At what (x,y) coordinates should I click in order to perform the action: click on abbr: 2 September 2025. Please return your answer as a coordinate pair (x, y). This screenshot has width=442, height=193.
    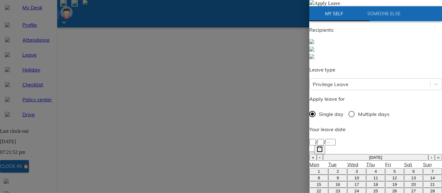
    Looking at the image, I should click on (338, 171).